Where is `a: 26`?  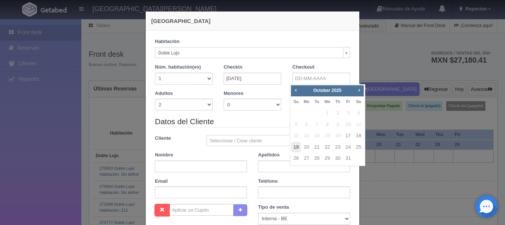 a: 26 is located at coordinates (296, 158).